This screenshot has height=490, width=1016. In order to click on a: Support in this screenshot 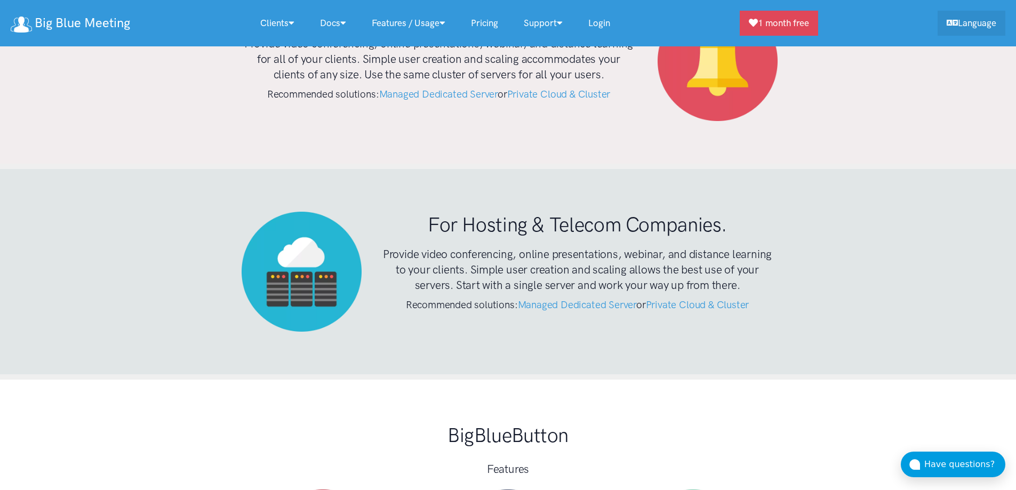, I will do `click(543, 23)`.